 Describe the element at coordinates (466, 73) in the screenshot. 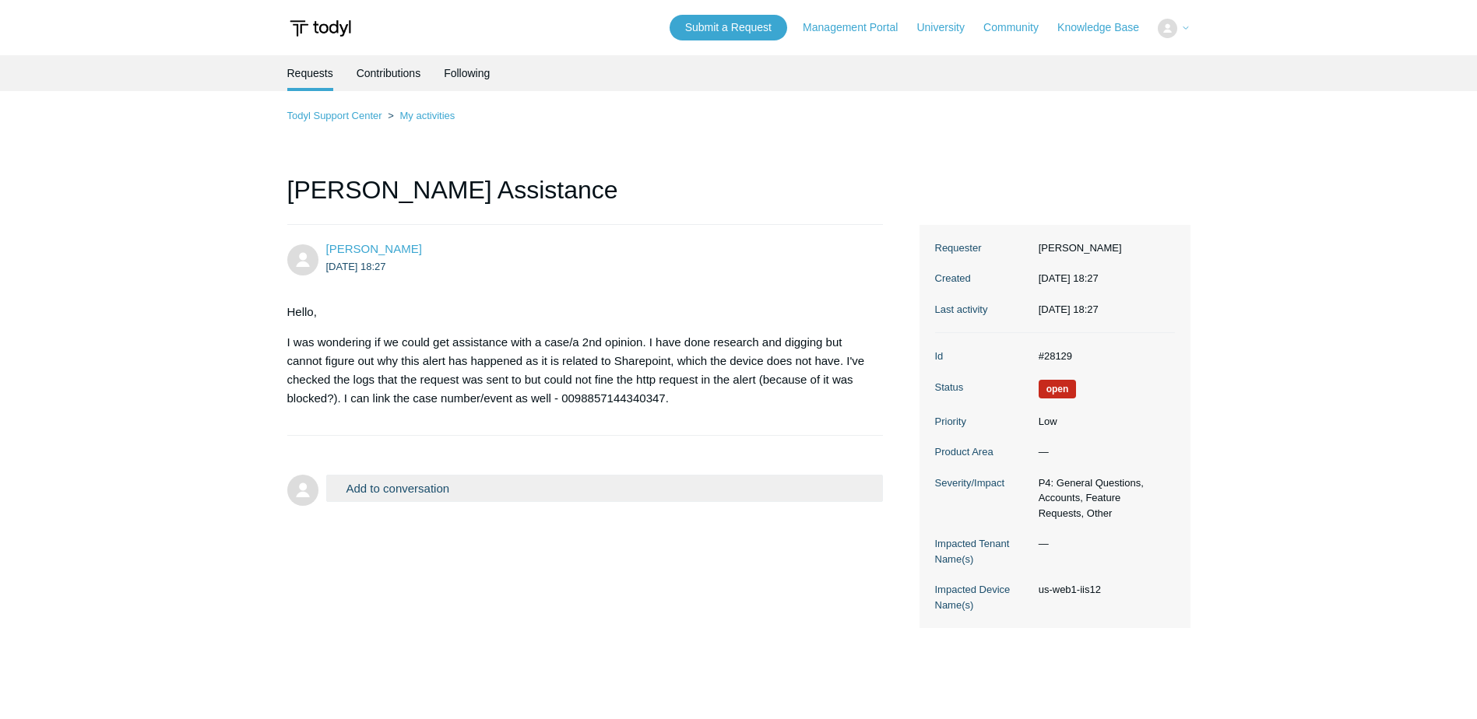

I see `a: Following` at that location.